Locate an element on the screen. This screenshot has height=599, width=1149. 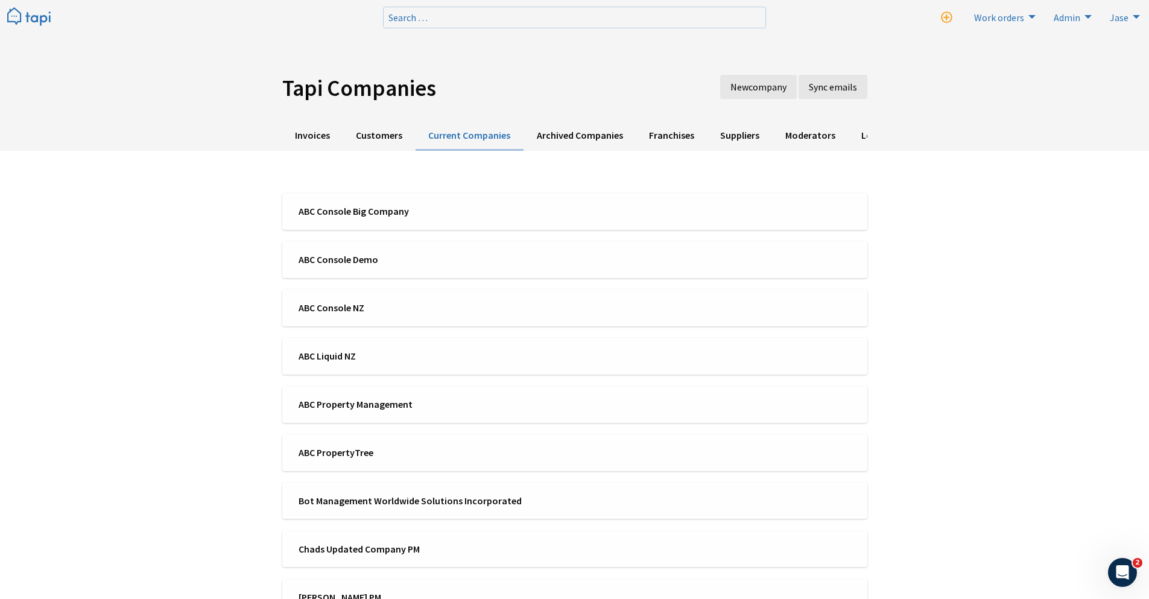
span: Admin is located at coordinates (1067, 17).